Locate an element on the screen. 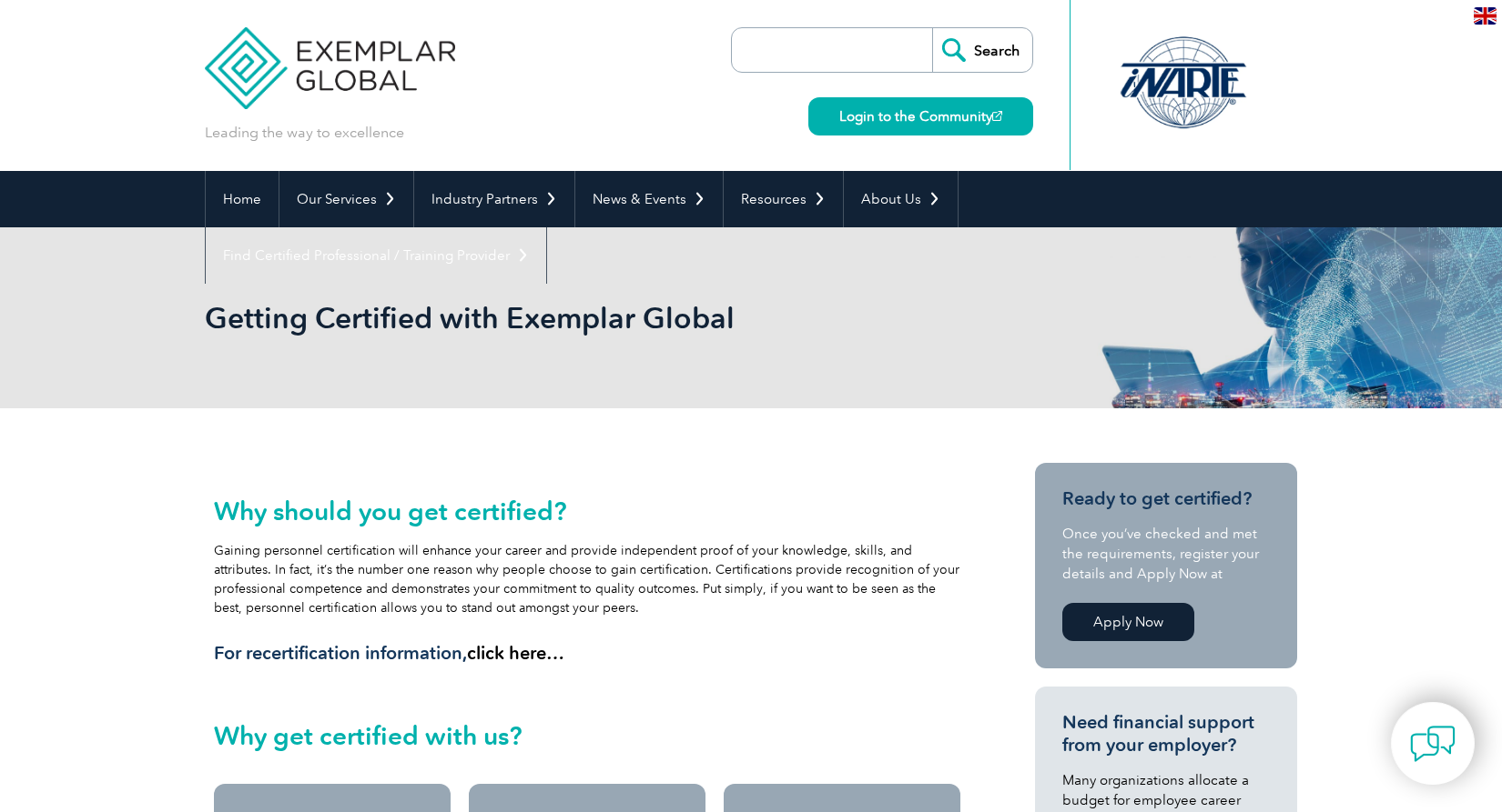 Image resolution: width=1502 pixels, height=812 pixels. a: Find Certified Professional / Training Provider is located at coordinates (376, 256).